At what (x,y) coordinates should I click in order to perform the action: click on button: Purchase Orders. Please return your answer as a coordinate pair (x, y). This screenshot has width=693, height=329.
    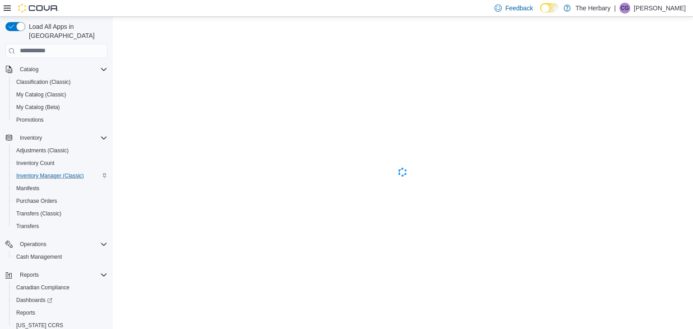
    Looking at the image, I should click on (60, 201).